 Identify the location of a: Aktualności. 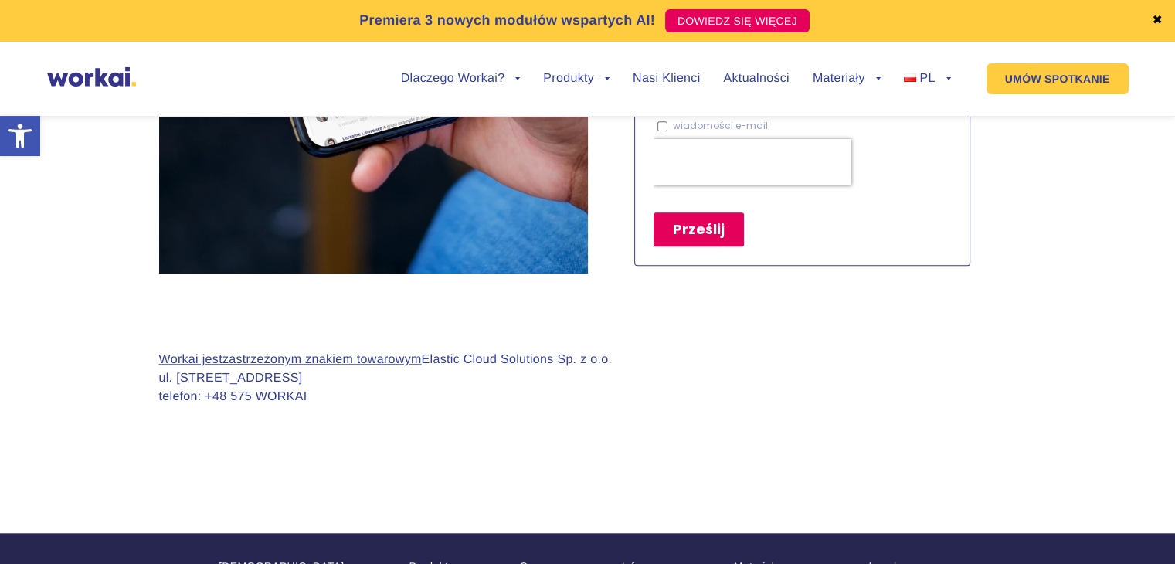
(756, 79).